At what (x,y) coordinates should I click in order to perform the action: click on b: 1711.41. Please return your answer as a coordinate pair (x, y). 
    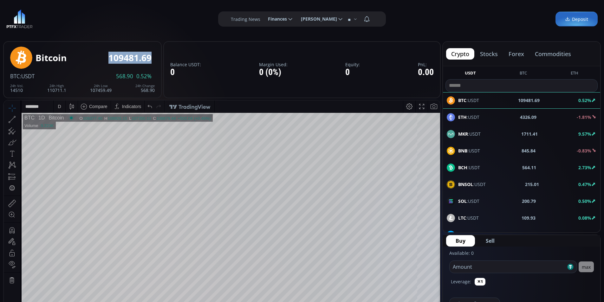
    Looking at the image, I should click on (529, 134).